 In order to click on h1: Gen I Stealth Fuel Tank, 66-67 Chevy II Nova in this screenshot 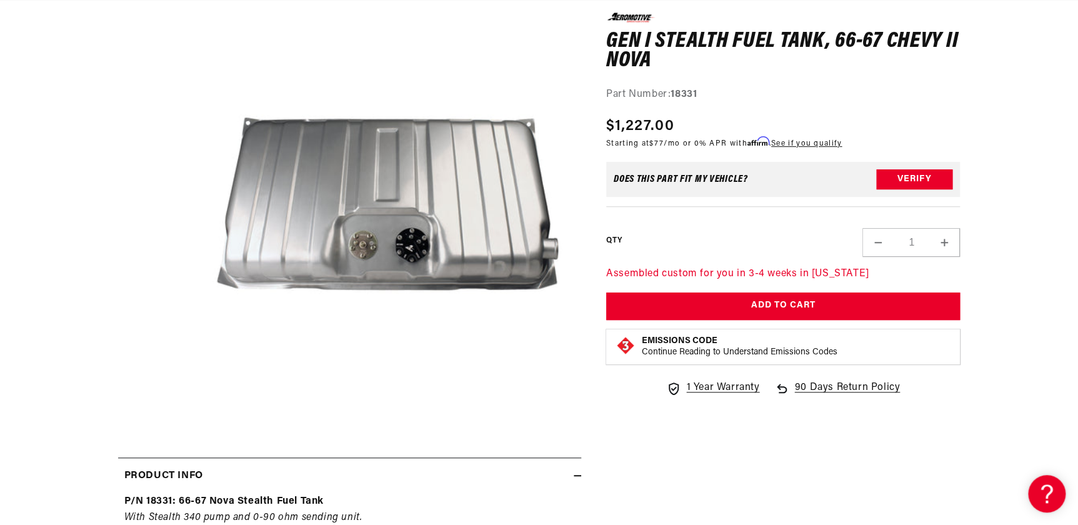, I will do `click(783, 51)`.